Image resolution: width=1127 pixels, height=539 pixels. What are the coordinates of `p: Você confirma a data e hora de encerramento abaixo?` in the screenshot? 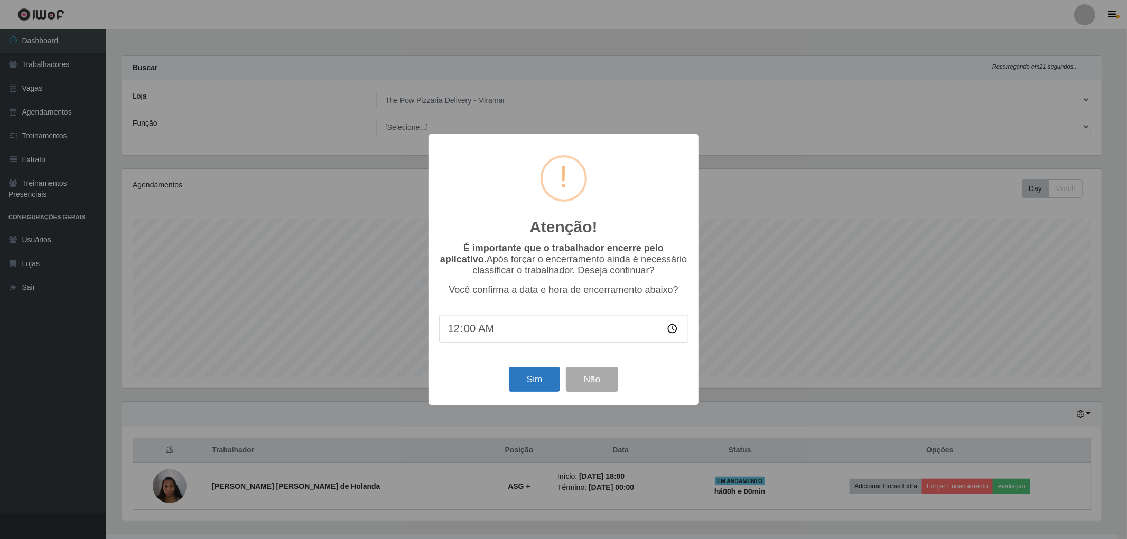 It's located at (564, 290).